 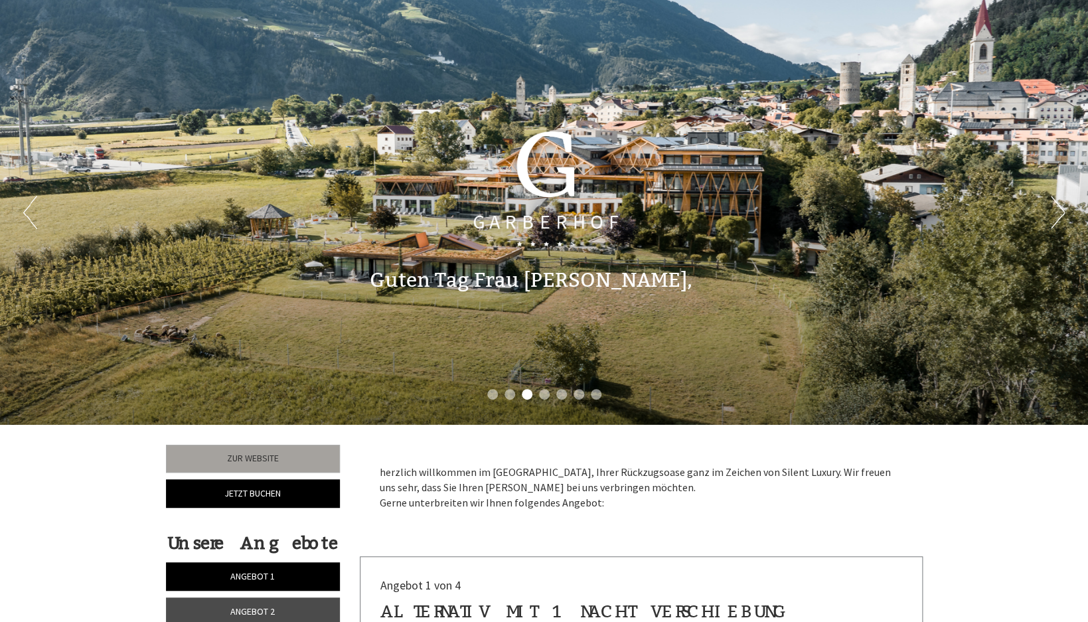 What do you see at coordinates (252, 611) in the screenshot?
I see `span: Angebot 2` at bounding box center [252, 611].